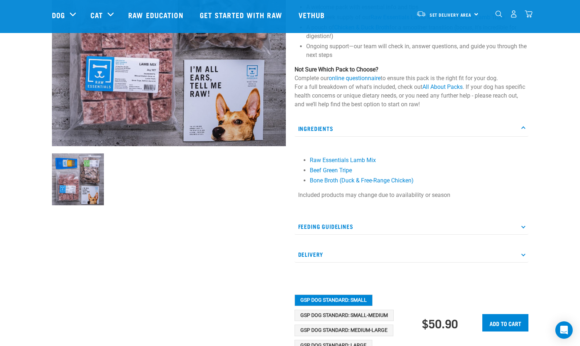 This screenshot has width=580, height=346. I want to click on a: Get started with Raw, so click(242, 15).